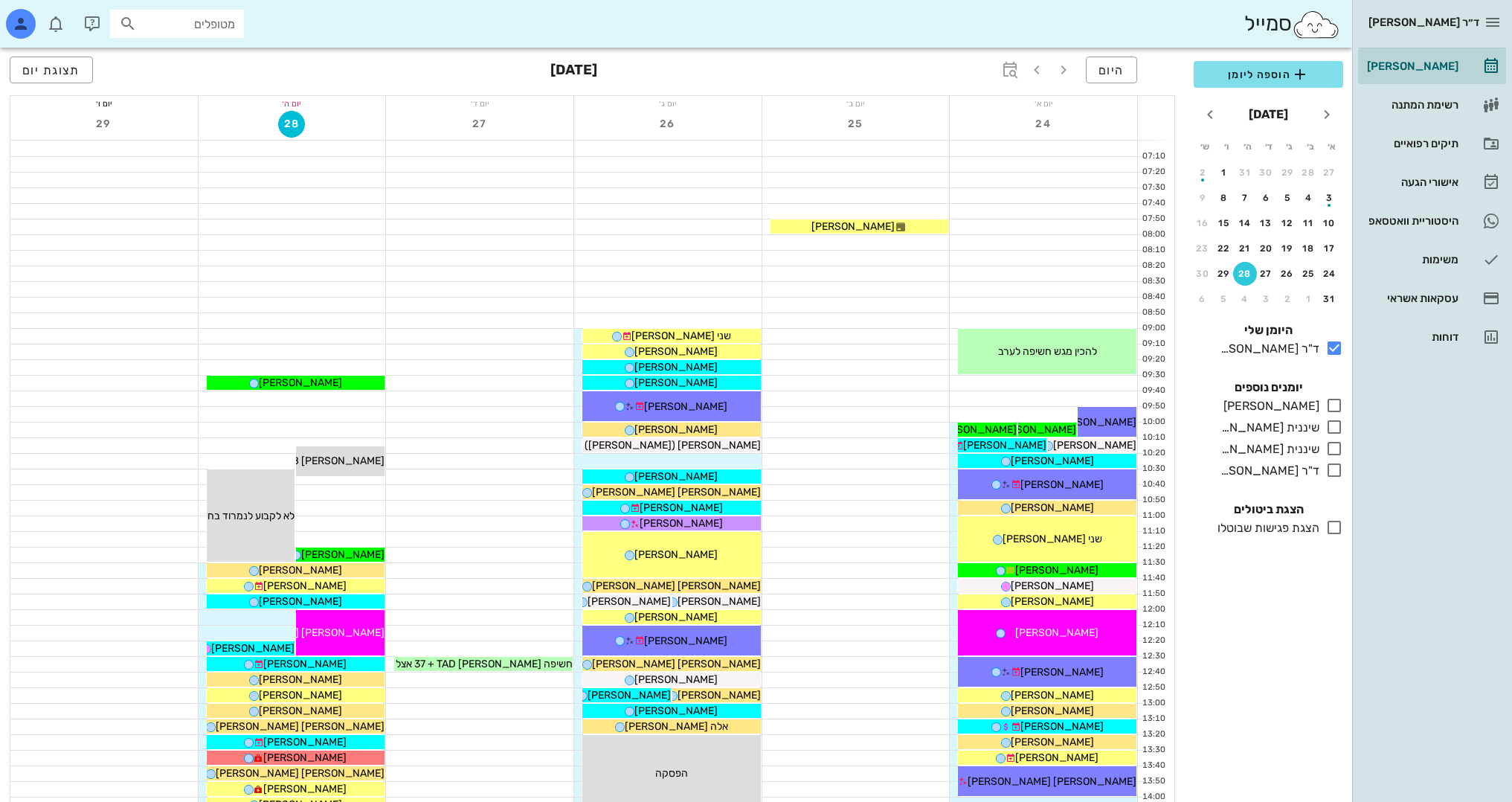  Describe the element at coordinates (1048, 351) in the screenshot. I see `span: להכין מגש חשיפה לערב` at that location.